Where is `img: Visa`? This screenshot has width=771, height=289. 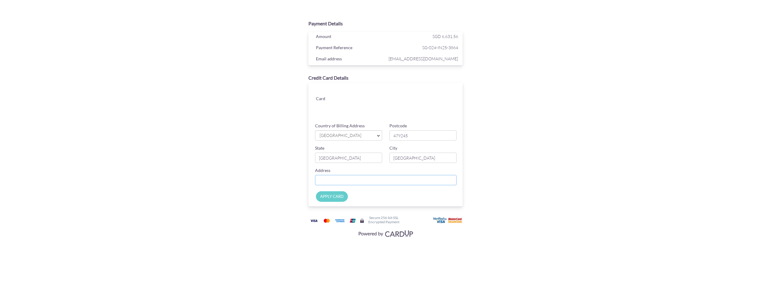
img: Visa is located at coordinates (314, 220).